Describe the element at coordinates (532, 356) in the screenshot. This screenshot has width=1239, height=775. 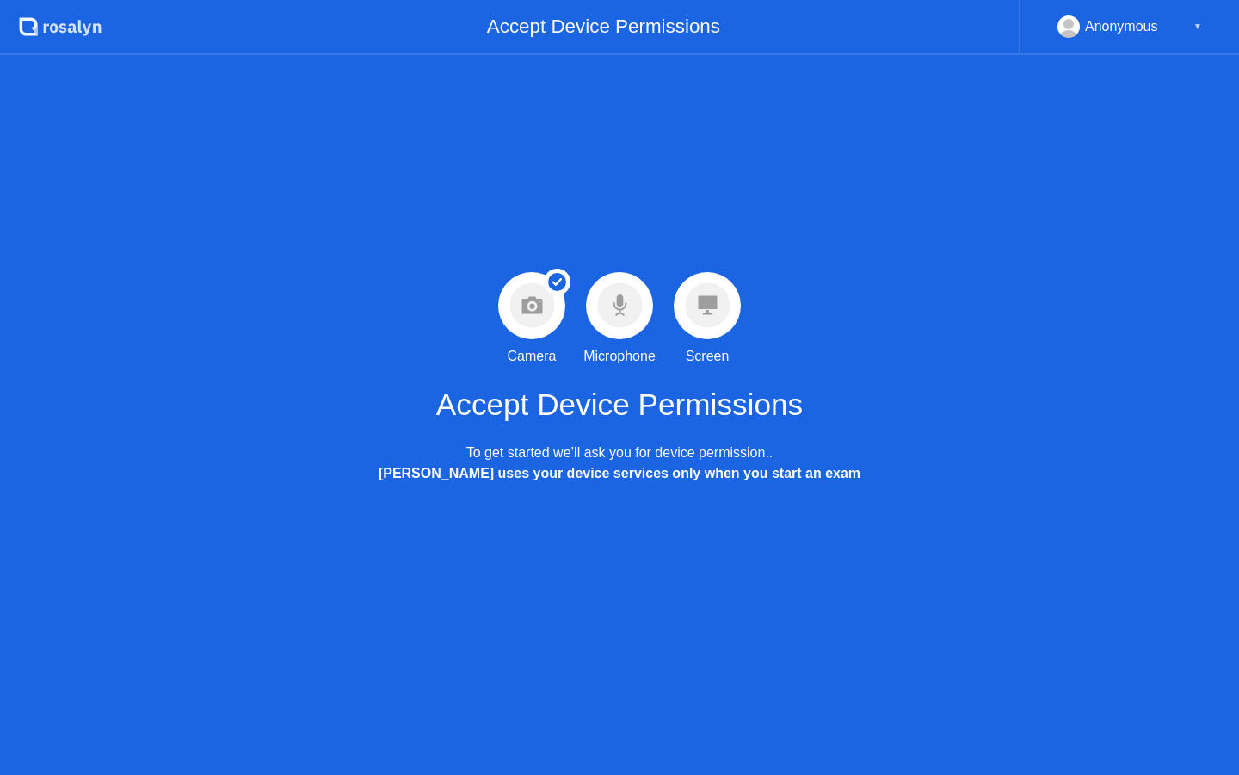
I see `div: Camera` at that location.